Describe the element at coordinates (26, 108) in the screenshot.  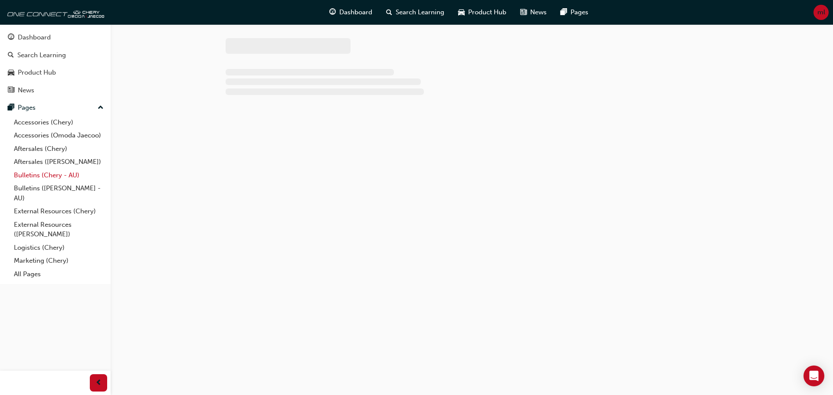
I see `div: Pages` at that location.